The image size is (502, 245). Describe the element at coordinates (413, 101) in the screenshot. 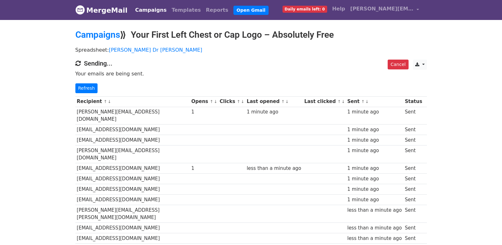

I see `th: Status` at that location.